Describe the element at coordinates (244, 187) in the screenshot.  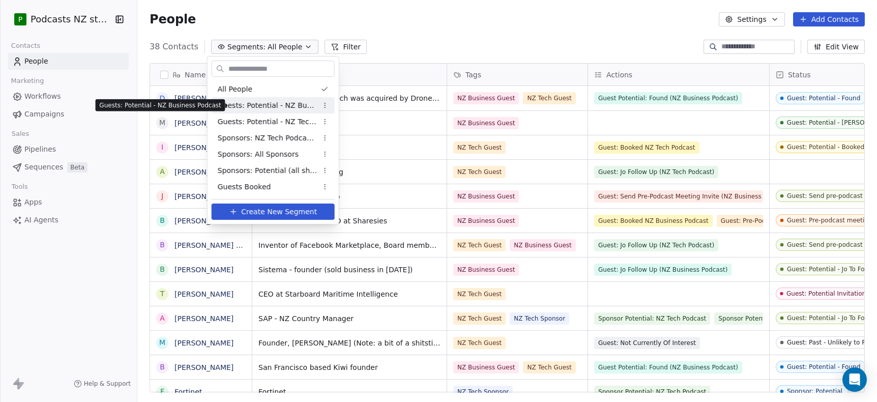
I see `span: Guests Booked` at that location.